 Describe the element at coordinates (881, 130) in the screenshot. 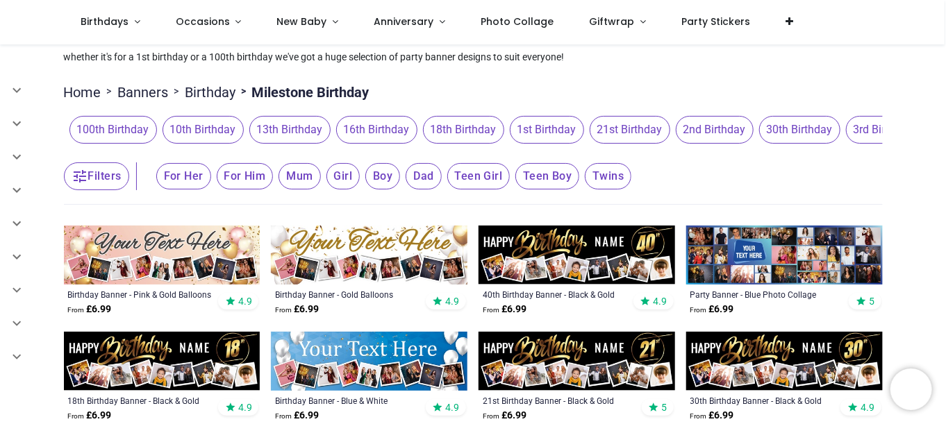

I see `button: 3rd Birthday` at that location.